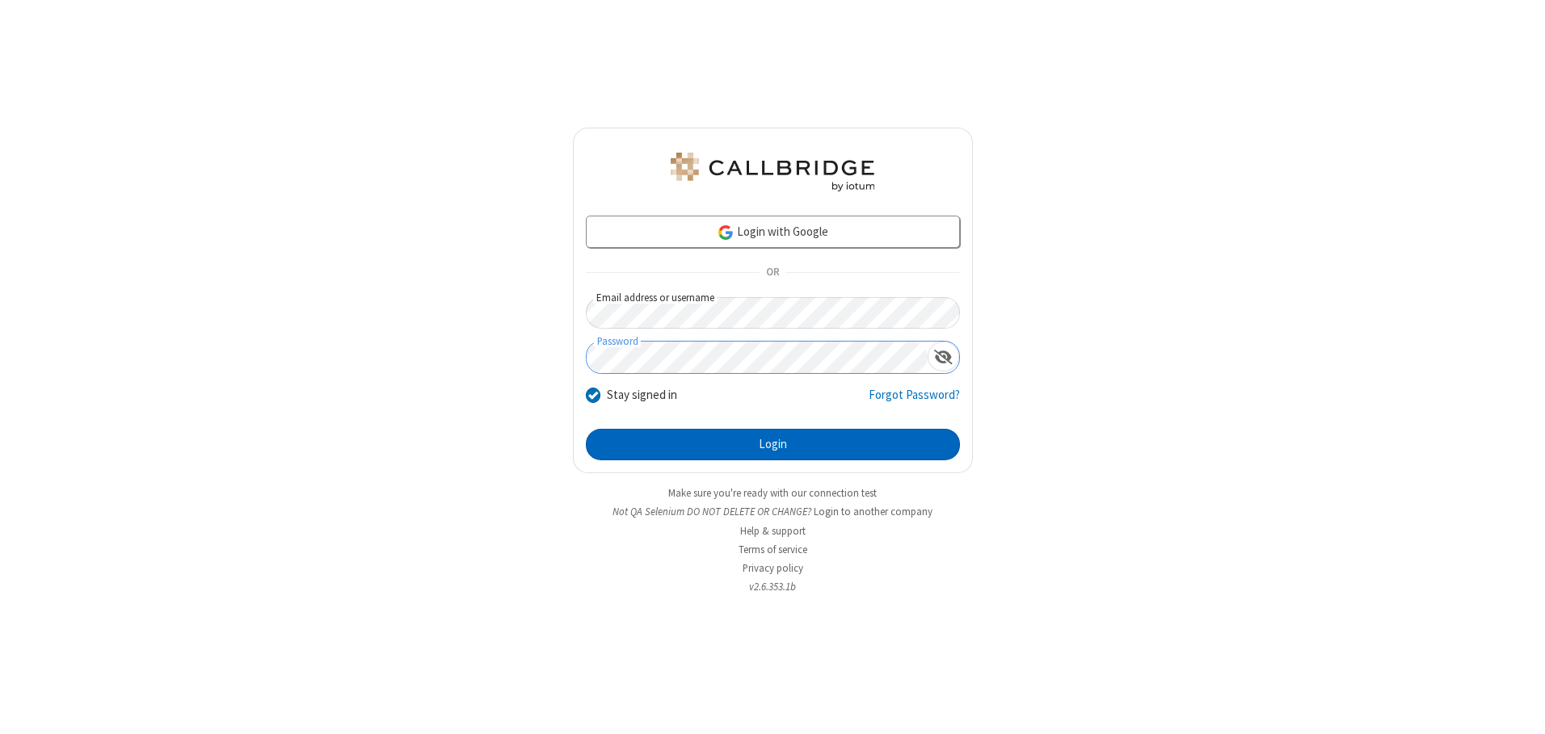  I want to click on input: Email address or username, so click(772, 313).